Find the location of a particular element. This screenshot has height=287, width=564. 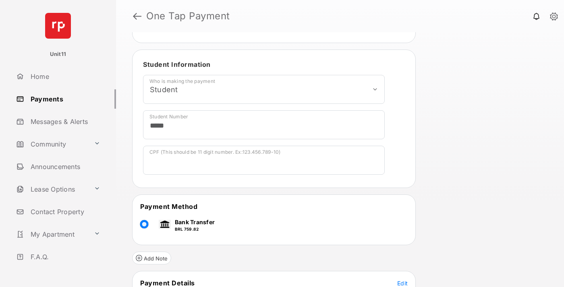

a: Payments is located at coordinates (64, 99).